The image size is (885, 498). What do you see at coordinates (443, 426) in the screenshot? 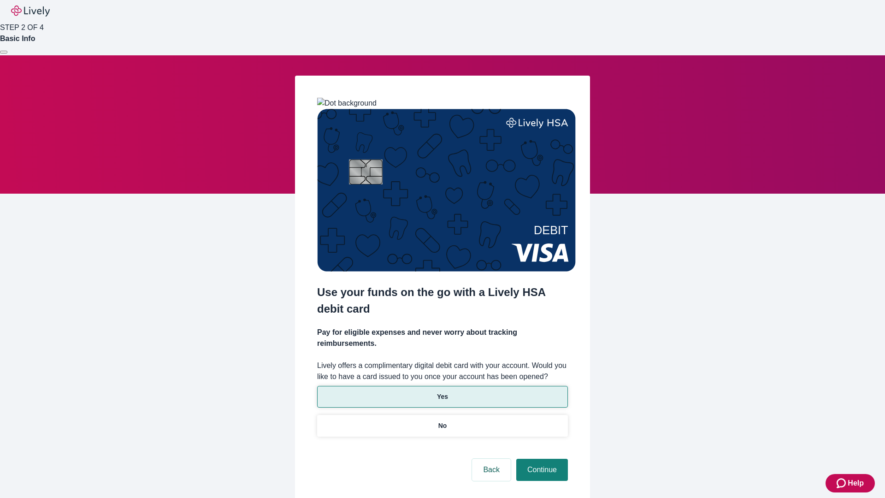
I see `p: No` at bounding box center [443, 426].